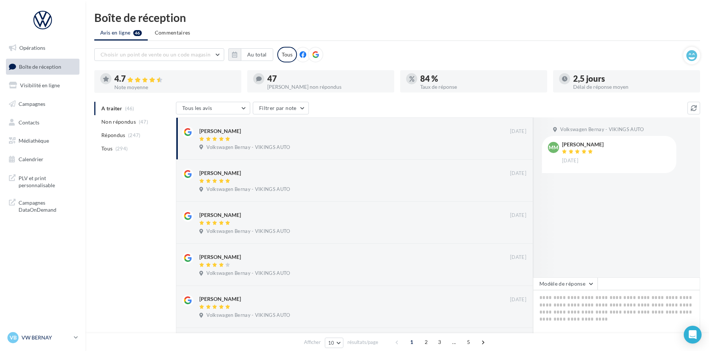 This screenshot has width=709, height=351. Describe the element at coordinates (31, 159) in the screenshot. I see `span: Calendrier` at that location.